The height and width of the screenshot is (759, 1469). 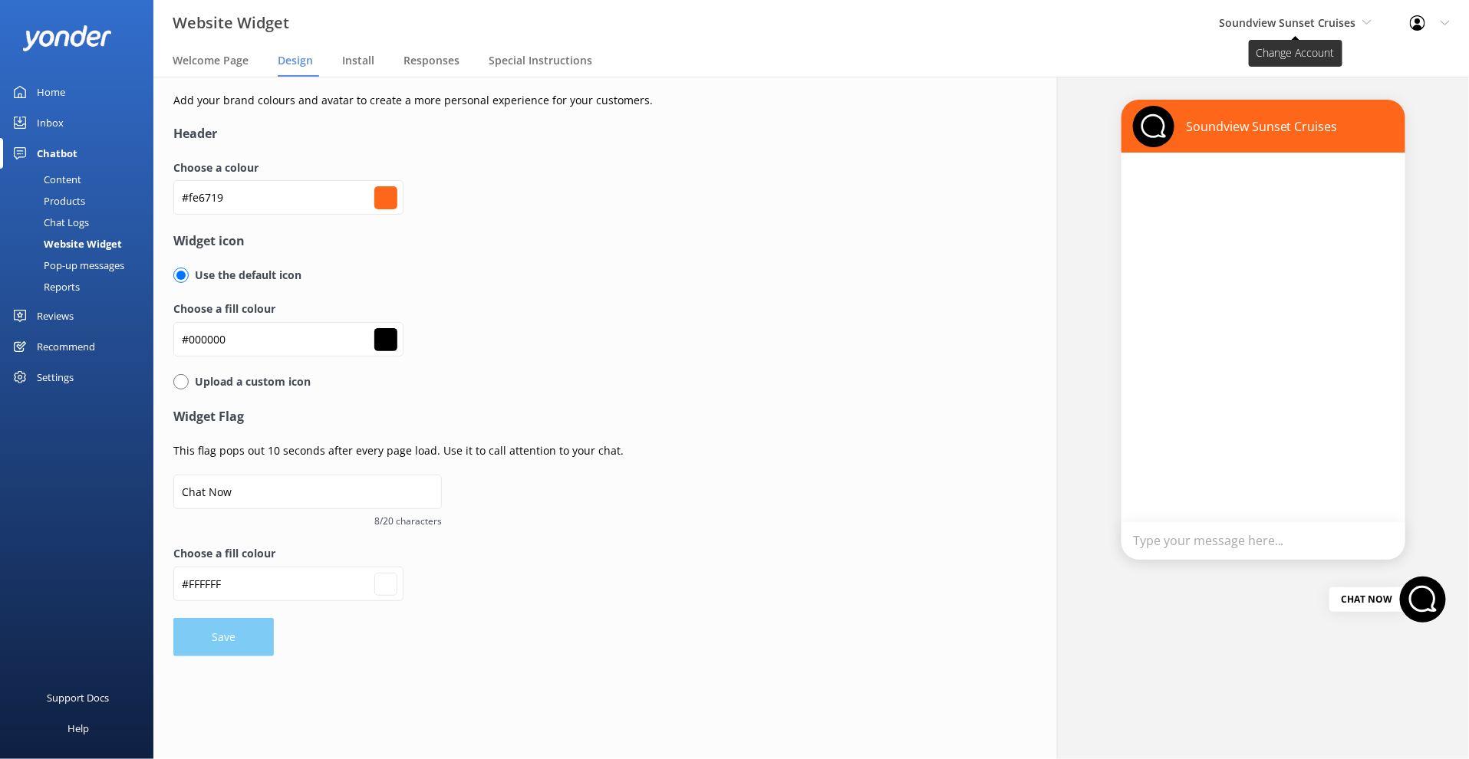 I want to click on div: Reports, so click(x=44, y=287).